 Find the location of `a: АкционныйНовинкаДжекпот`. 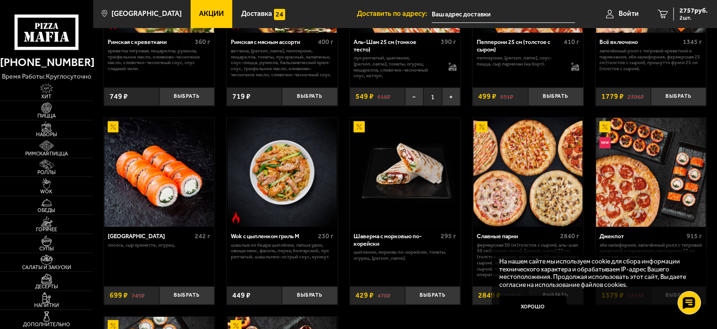

a: АкционныйНовинкаДжекпот is located at coordinates (651, 173).